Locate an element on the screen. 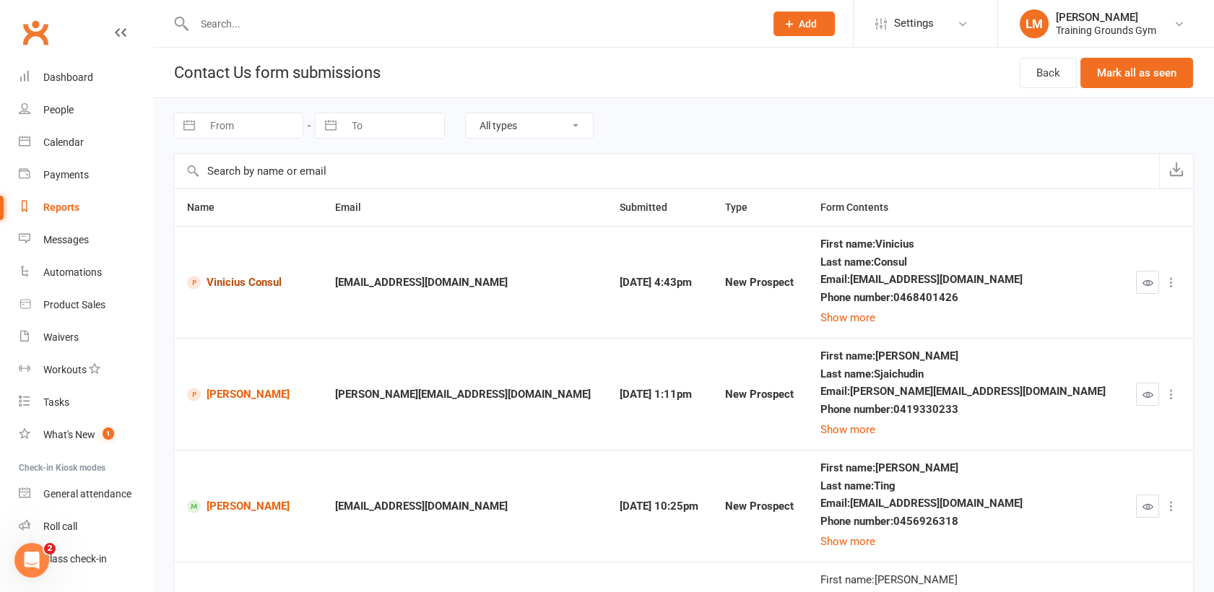  a: Automations is located at coordinates (85, 272).